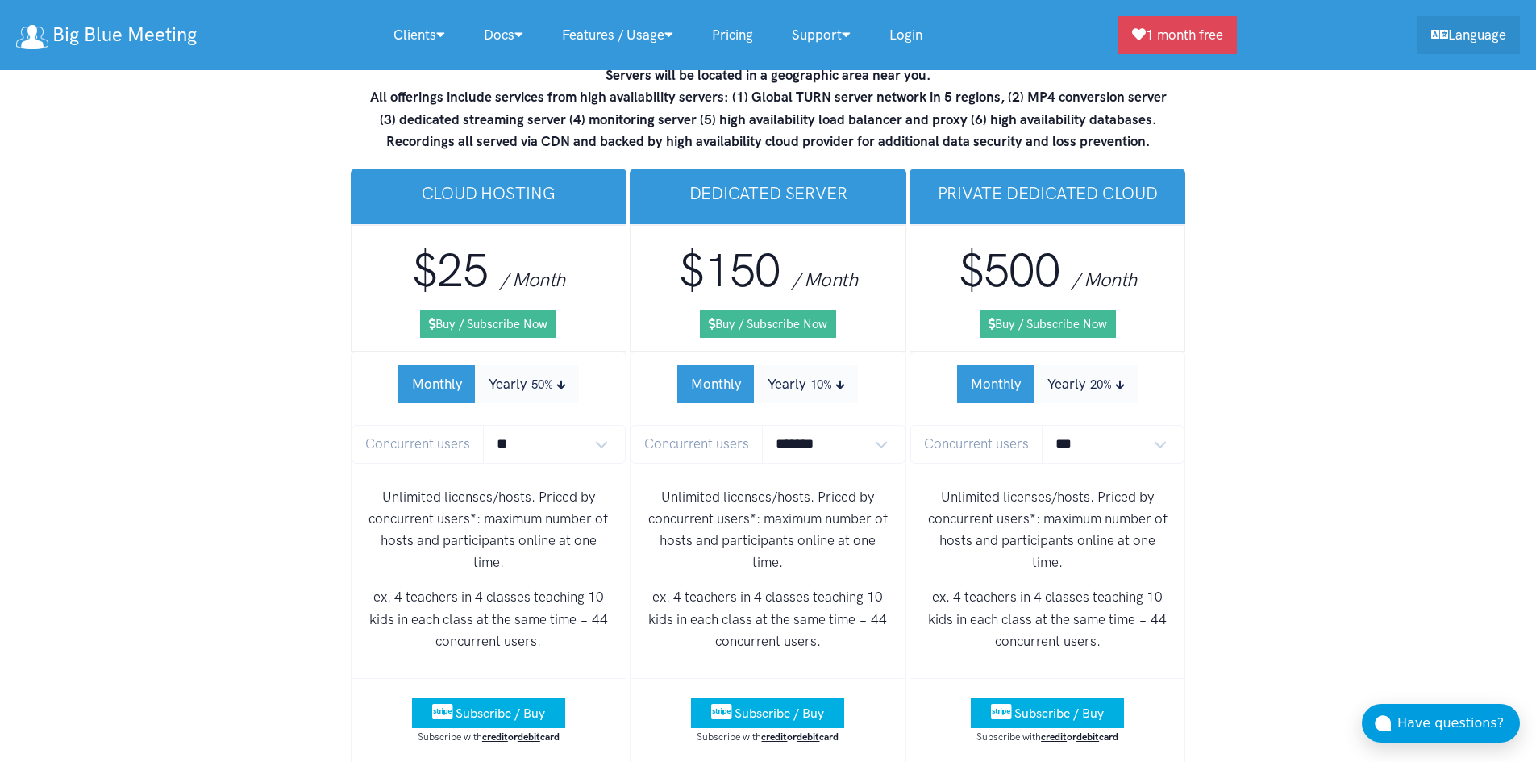 This screenshot has width=1536, height=762. I want to click on a: Big Blue Meeting, so click(106, 35).